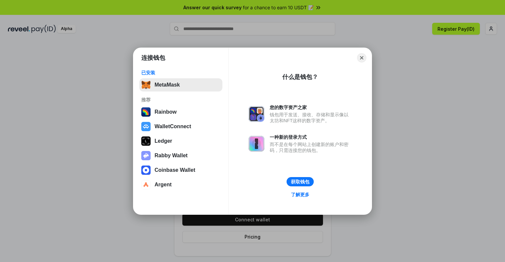 The width and height of the screenshot is (505, 262). I want to click on a: 了解更多, so click(300, 195).